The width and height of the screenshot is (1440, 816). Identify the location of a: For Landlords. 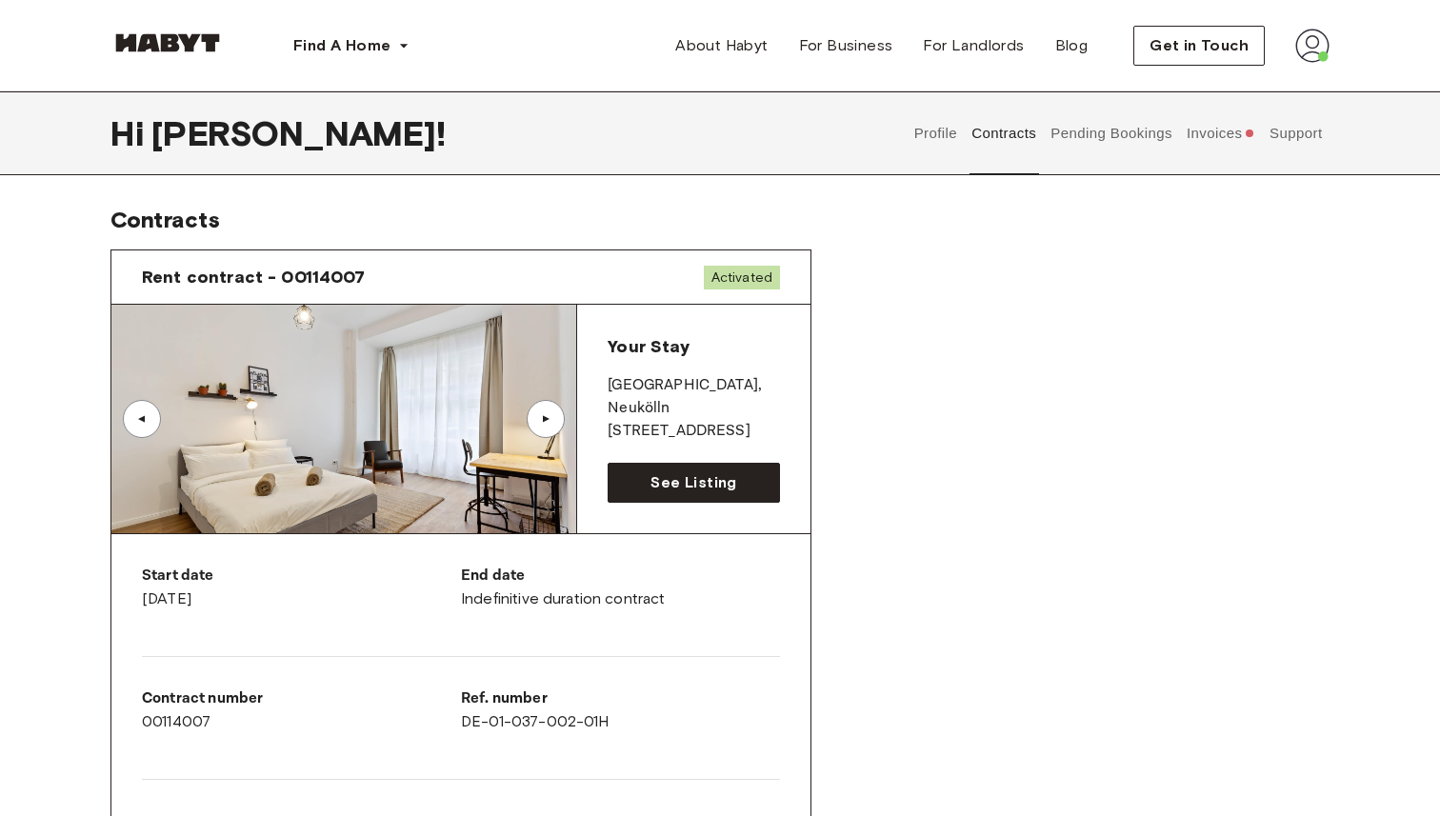
(973, 46).